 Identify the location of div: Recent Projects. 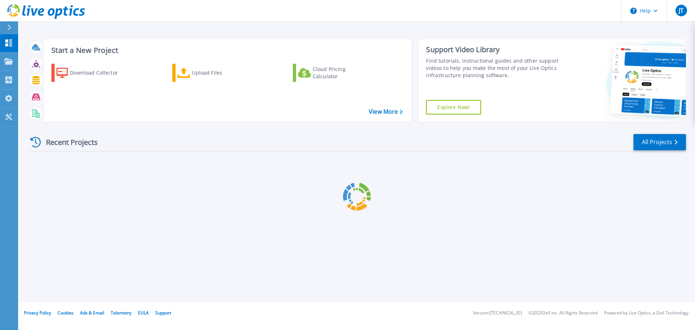
(68, 142).